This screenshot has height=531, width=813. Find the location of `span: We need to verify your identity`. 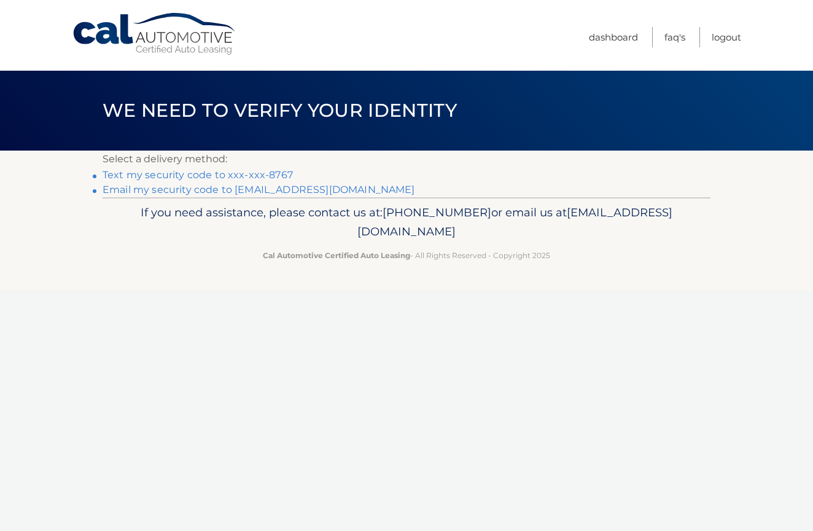

span: We need to verify your identity is located at coordinates (280, 110).